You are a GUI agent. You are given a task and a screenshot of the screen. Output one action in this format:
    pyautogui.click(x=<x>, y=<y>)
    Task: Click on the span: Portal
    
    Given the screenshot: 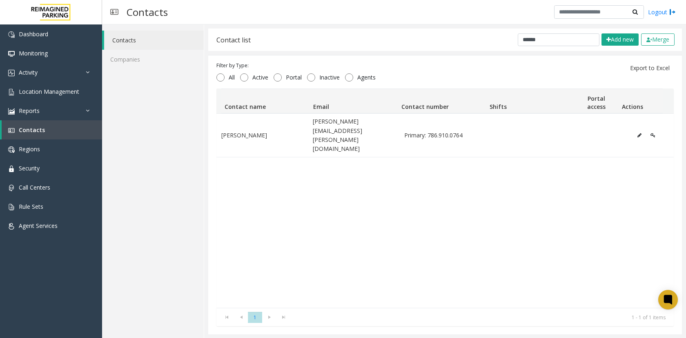 What is the action you would take?
    pyautogui.click(x=293, y=78)
    